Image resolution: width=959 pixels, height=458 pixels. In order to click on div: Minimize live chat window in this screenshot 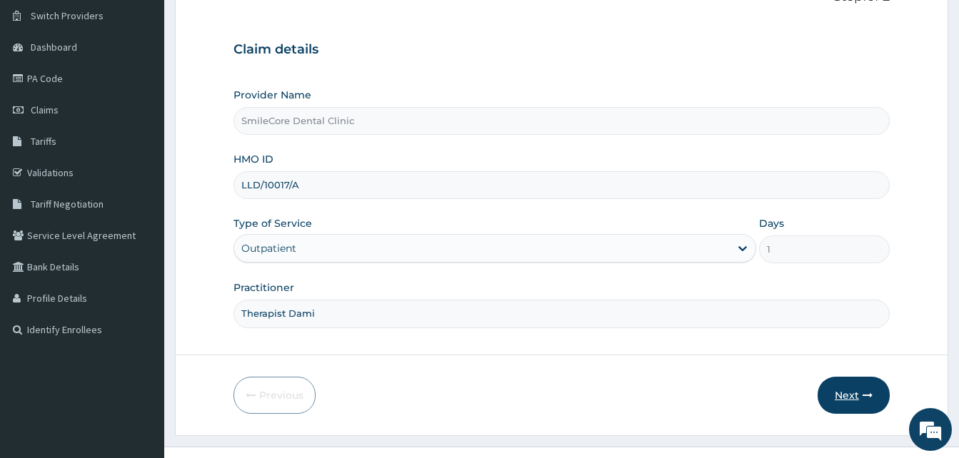, I will do `click(251, 24)`.